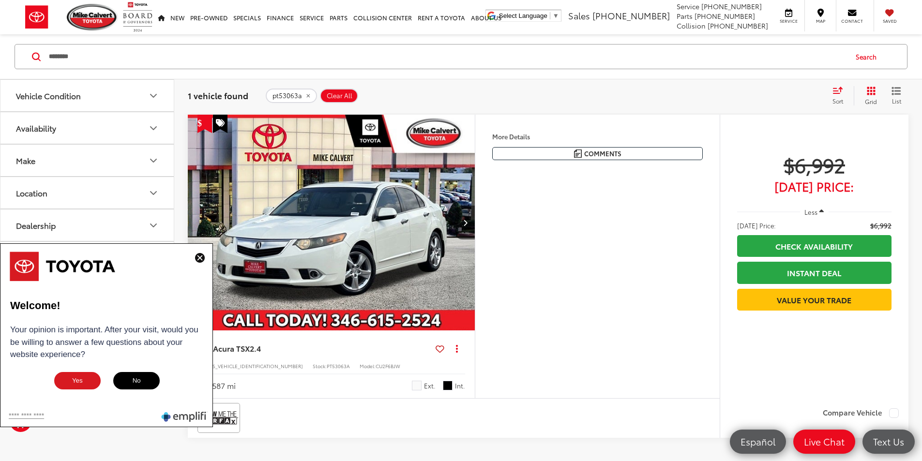 This screenshot has height=461, width=922. Describe the element at coordinates (684, 16) in the screenshot. I see `span: Parts` at that location.